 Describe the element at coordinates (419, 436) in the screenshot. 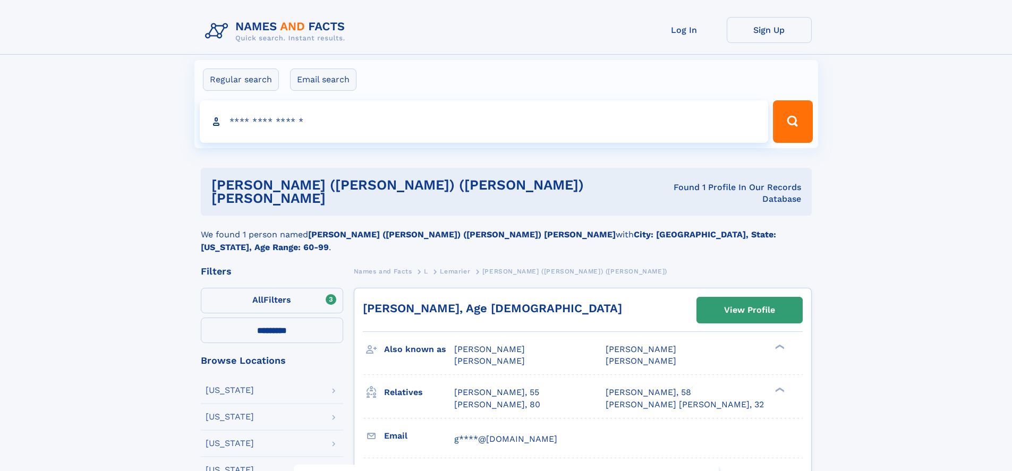

I see `h3: Email` at that location.